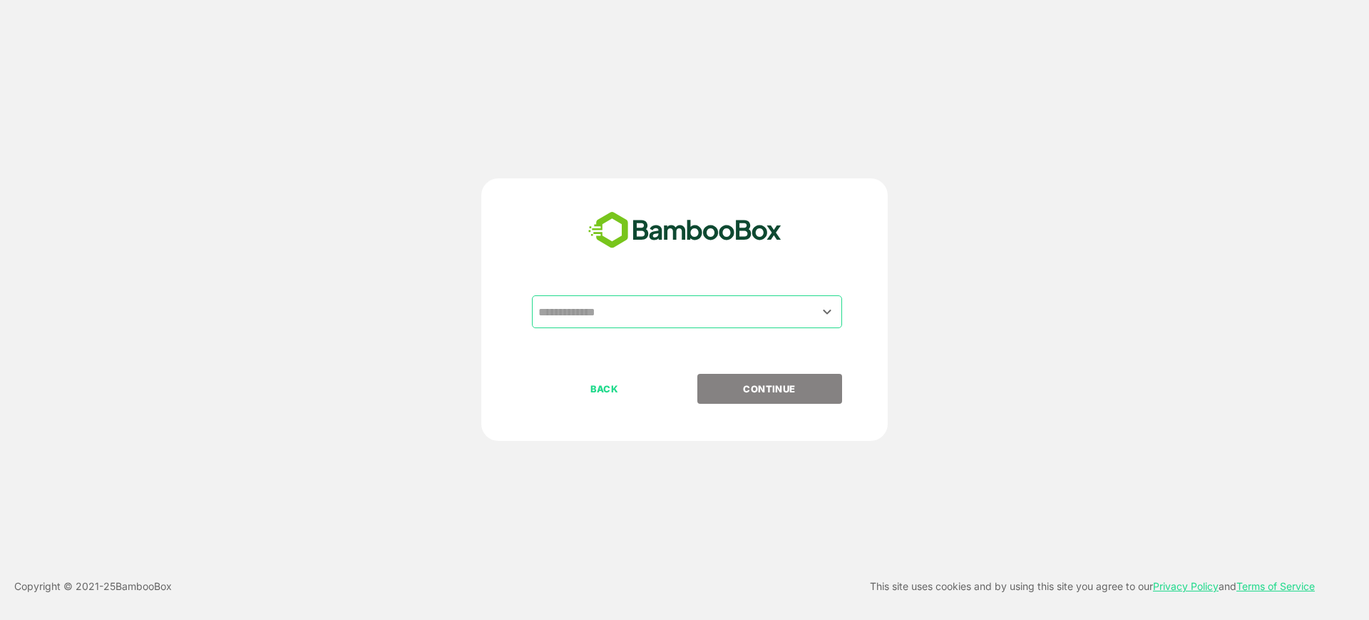 The height and width of the screenshot is (620, 1369). Describe the element at coordinates (769, 389) in the screenshot. I see `button: CONTINUE` at that location.